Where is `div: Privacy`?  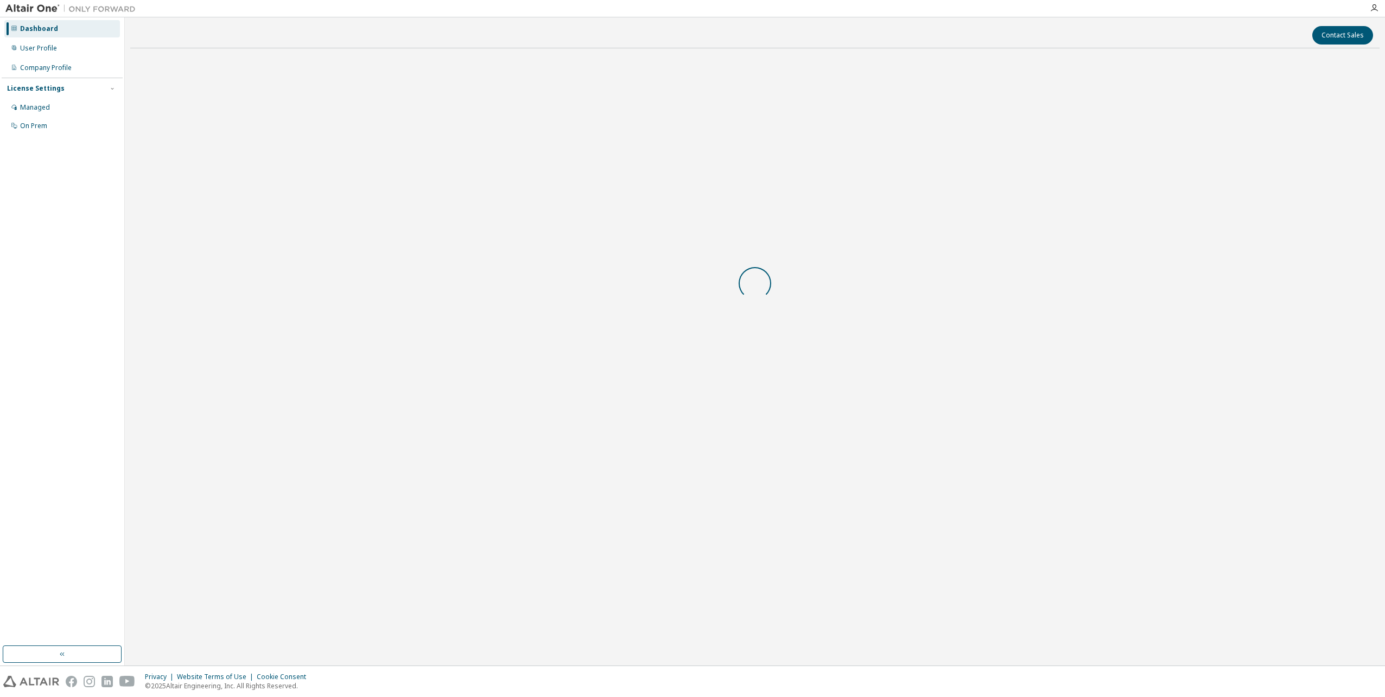
div: Privacy is located at coordinates (161, 677).